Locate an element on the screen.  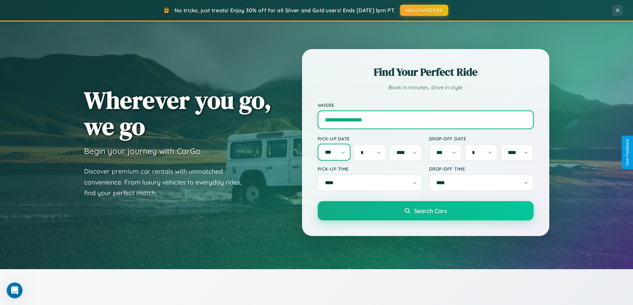
div: Give Feedback is located at coordinates (628, 153).